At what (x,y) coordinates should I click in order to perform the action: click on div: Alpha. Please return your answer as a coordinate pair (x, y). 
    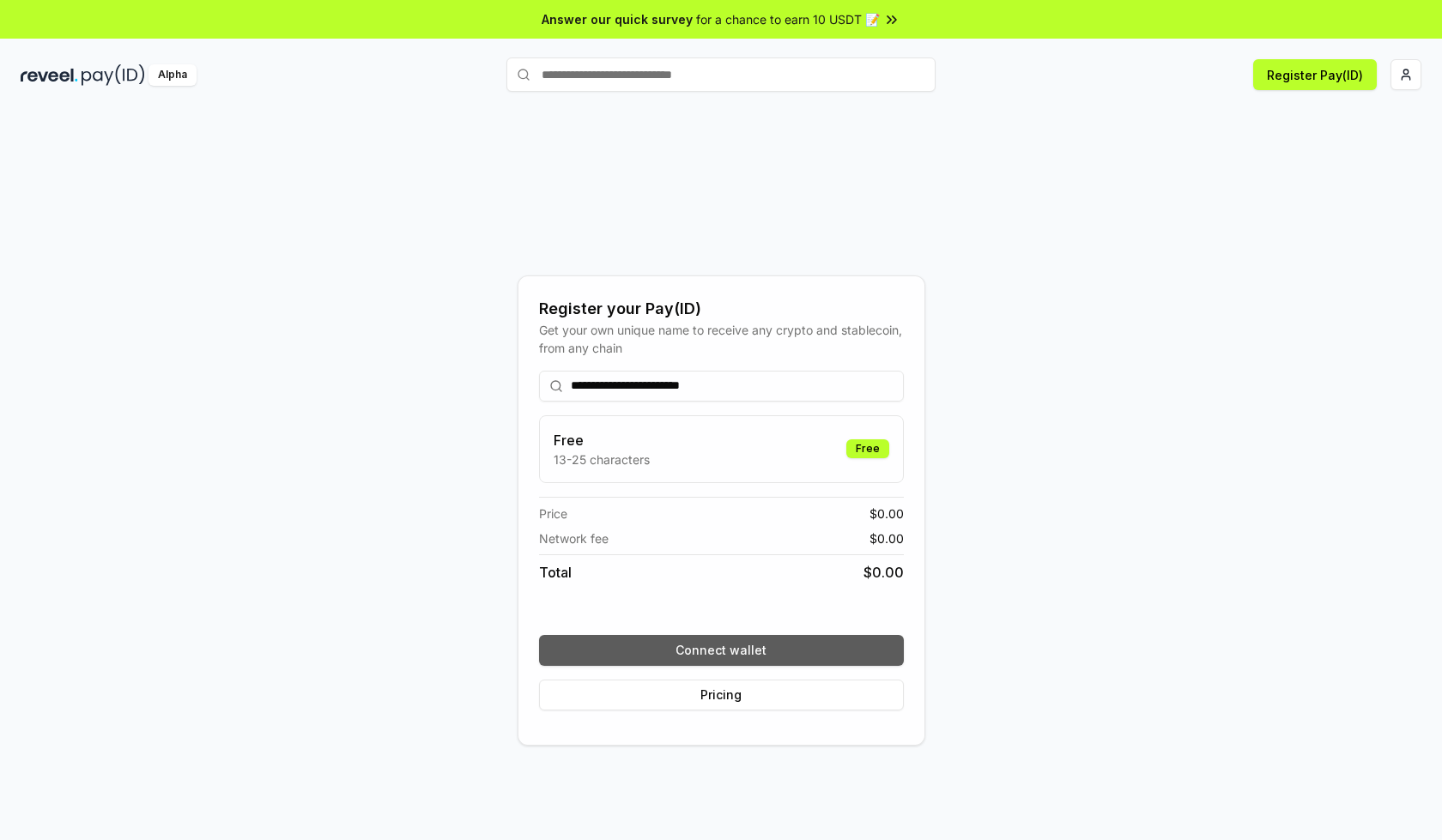
    Looking at the image, I should click on (173, 75).